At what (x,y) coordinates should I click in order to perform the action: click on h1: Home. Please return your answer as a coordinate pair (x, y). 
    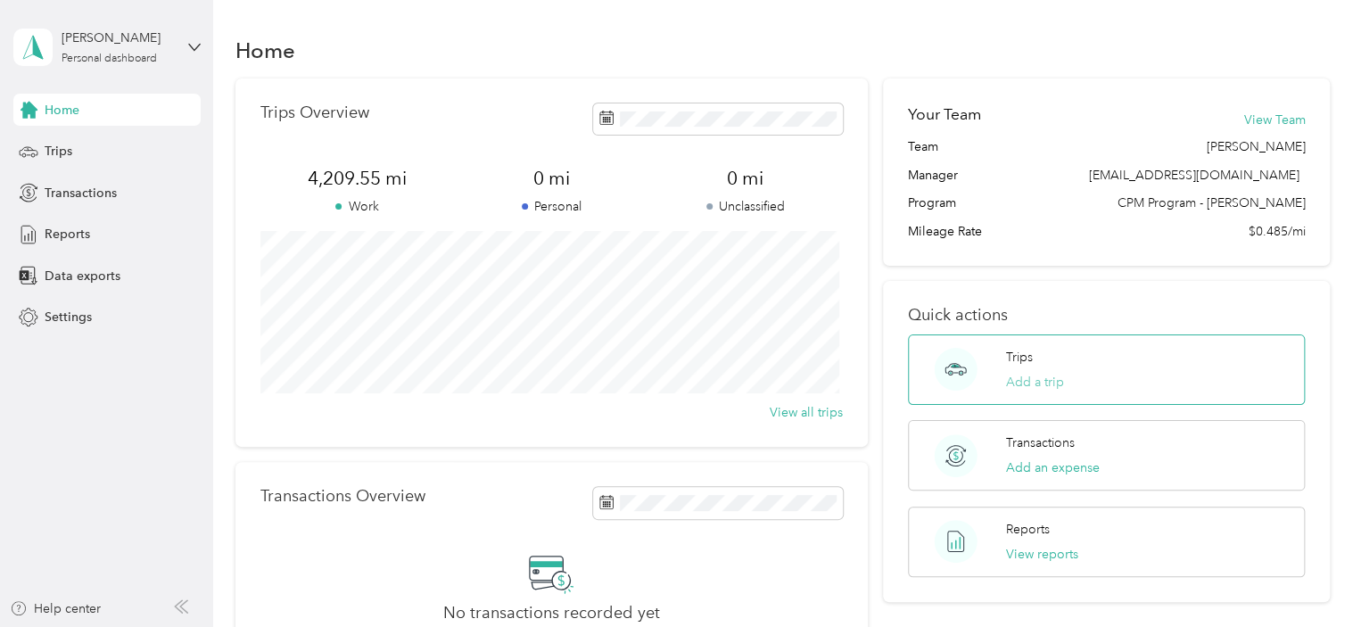
    Looking at the image, I should click on (265, 50).